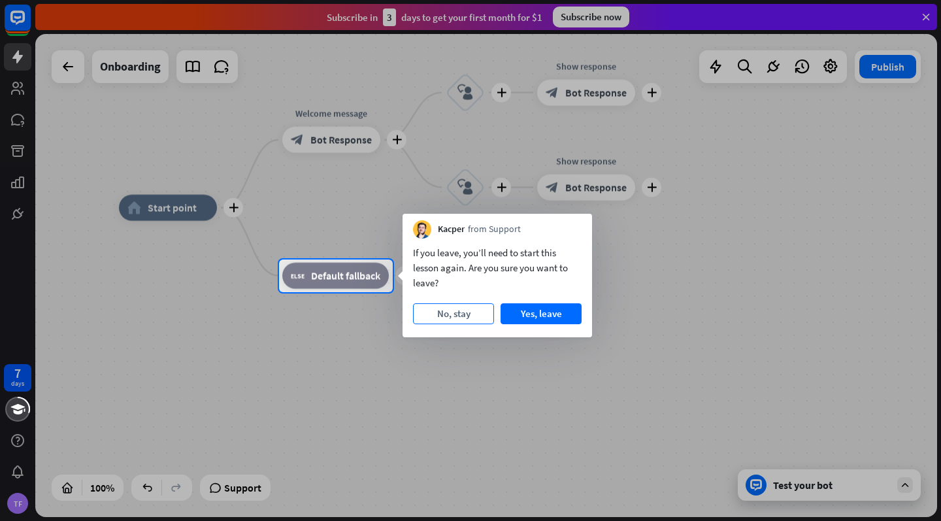 The width and height of the screenshot is (941, 521). I want to click on span: from Support, so click(494, 229).